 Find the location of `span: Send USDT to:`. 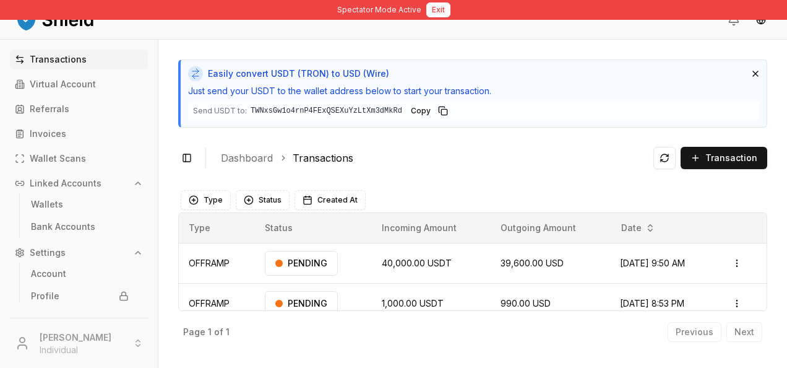

span: Send USDT to: is located at coordinates (220, 111).